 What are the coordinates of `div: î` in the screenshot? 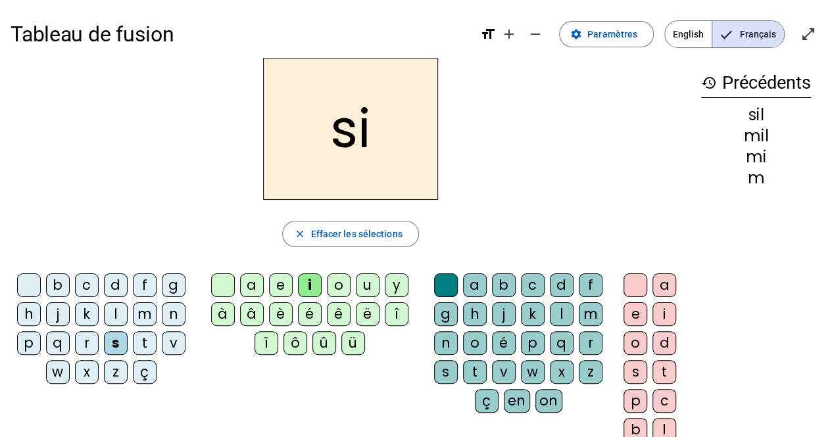 It's located at (396, 314).